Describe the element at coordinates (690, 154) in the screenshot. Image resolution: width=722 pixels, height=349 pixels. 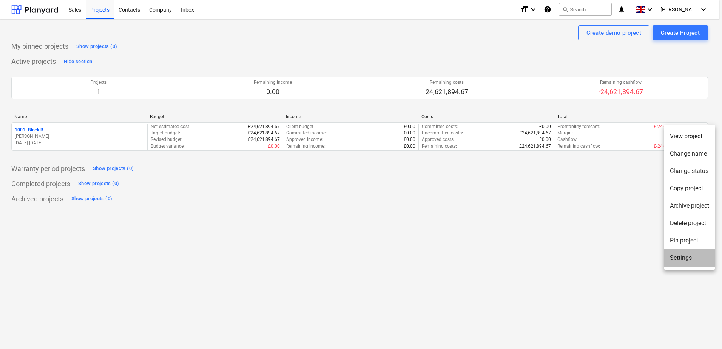
I see `li: Change name` at that location.